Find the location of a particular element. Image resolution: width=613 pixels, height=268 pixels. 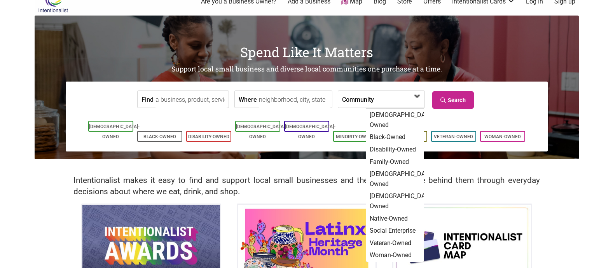

div: Black-Owned is located at coordinates (395, 137).